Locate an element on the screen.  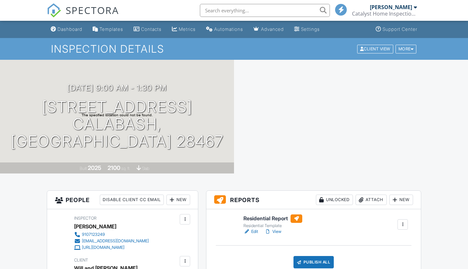
a: Advanced is located at coordinates (269, 29).